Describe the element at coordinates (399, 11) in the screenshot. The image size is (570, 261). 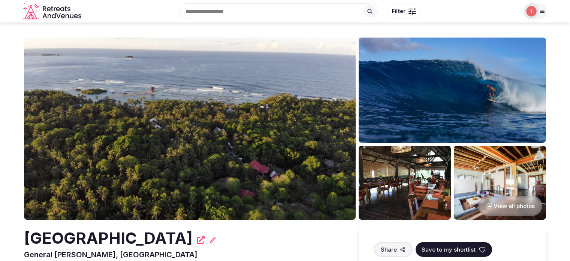
I see `span: Filter` at that location.